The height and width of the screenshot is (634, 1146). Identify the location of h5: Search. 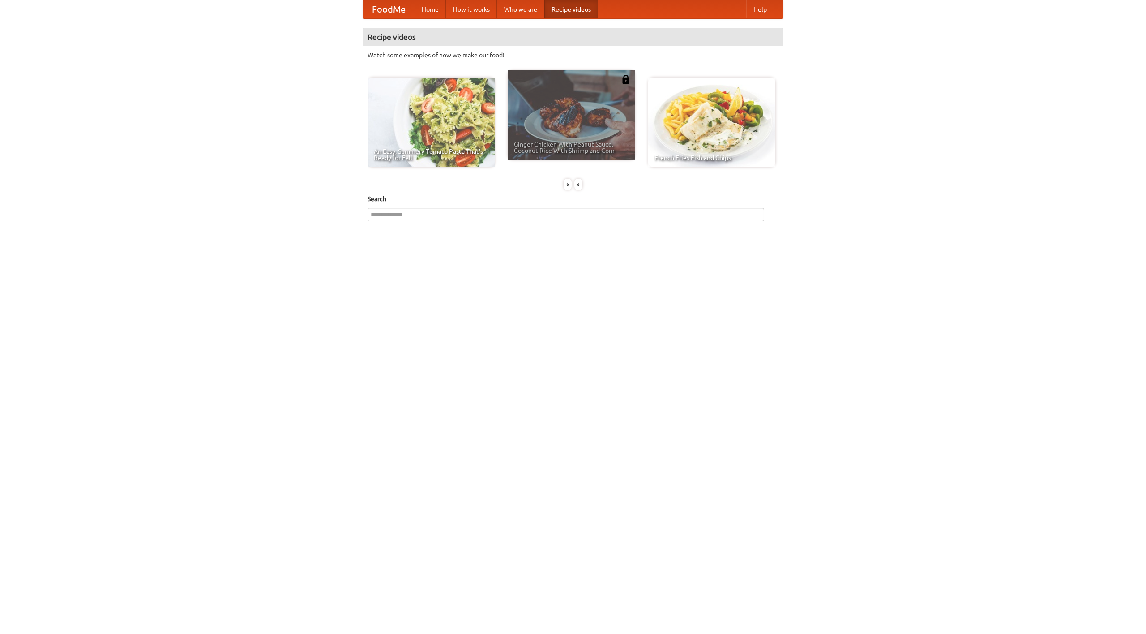
(573, 199).